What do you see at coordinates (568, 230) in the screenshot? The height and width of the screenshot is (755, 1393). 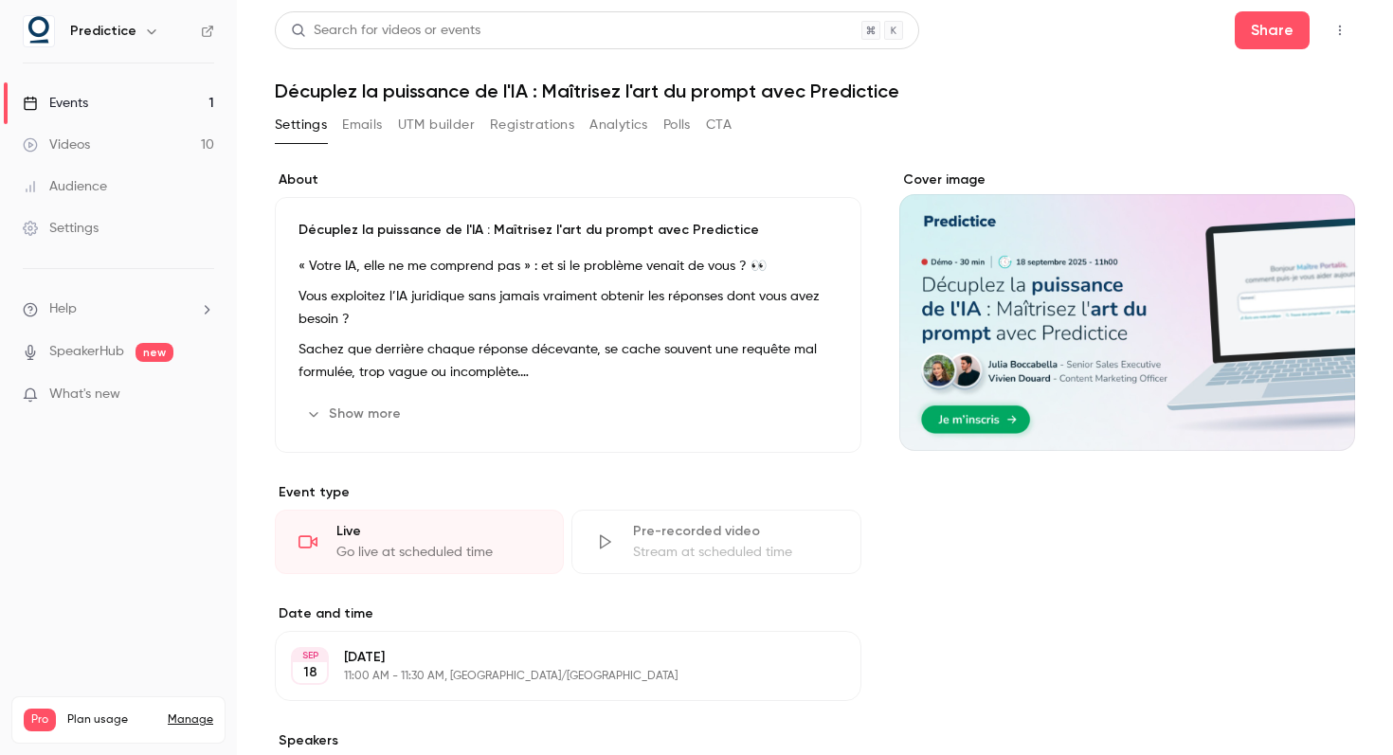 I see `p: Décuplez la puissance de l'IA : Maîtrisez l'art du prompt avec Predictice` at bounding box center [568, 230].